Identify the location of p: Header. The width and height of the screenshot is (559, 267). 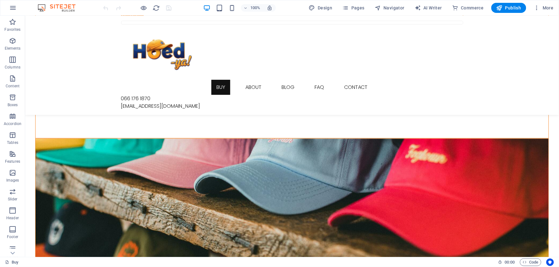
(13, 218).